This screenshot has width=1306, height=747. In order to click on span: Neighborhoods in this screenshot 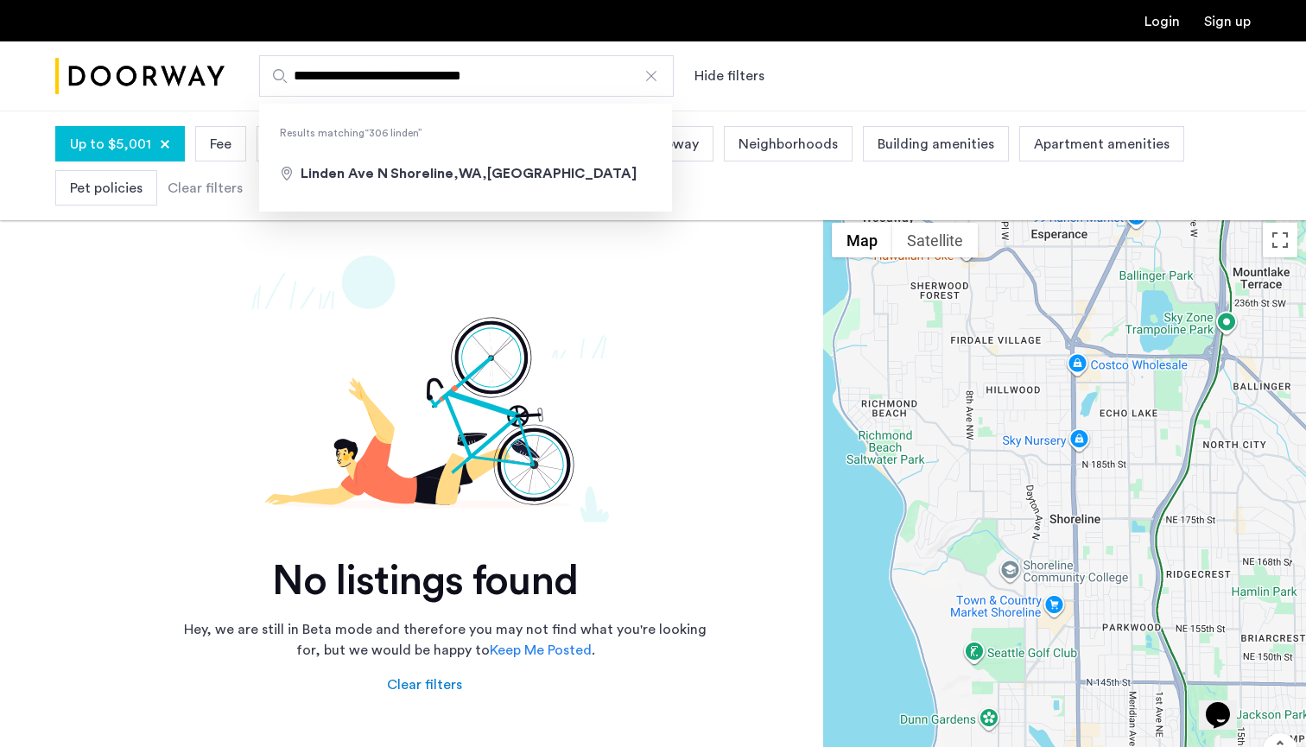, I will do `click(788, 144)`.